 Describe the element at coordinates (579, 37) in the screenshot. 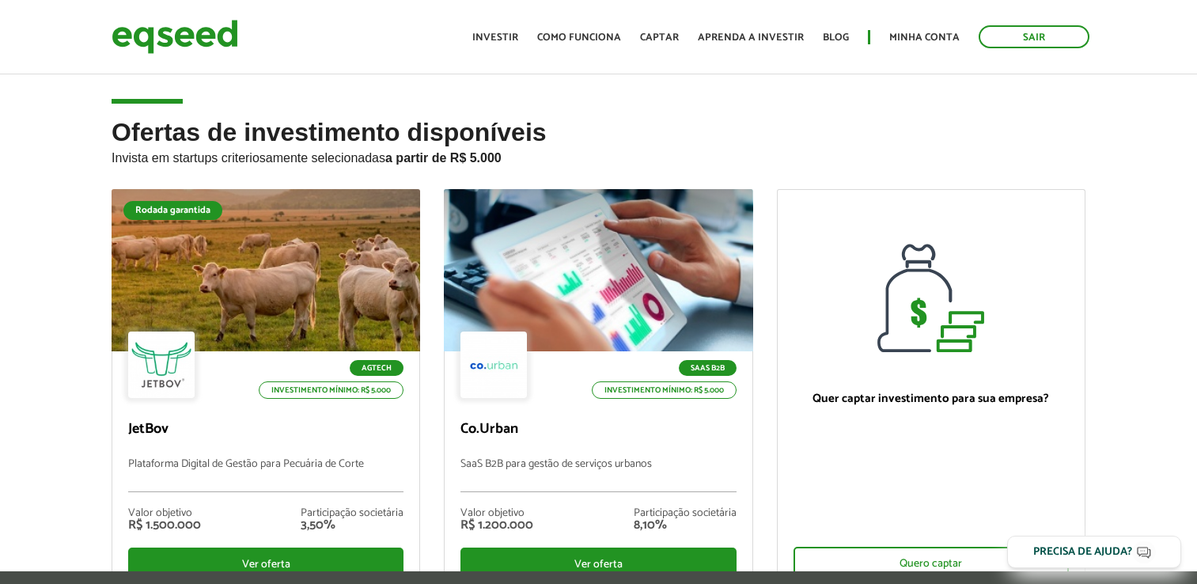

I see `a: Como funciona` at that location.